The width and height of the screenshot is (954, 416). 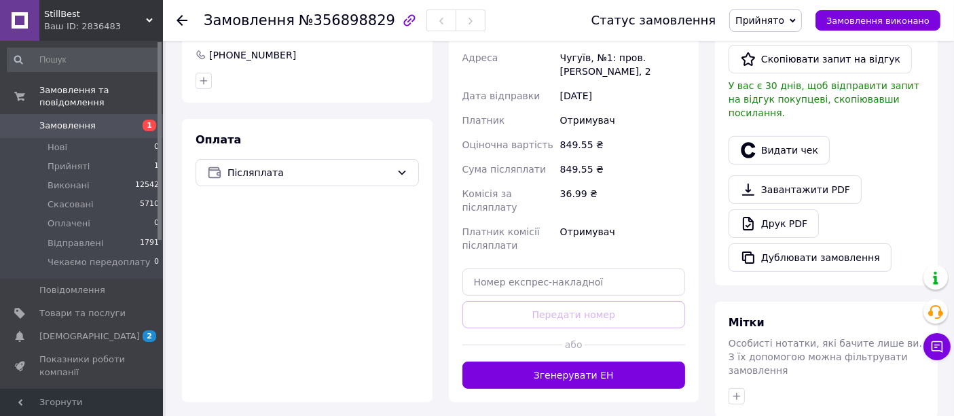 I want to click on span: Показники роботи компанії, so click(x=82, y=365).